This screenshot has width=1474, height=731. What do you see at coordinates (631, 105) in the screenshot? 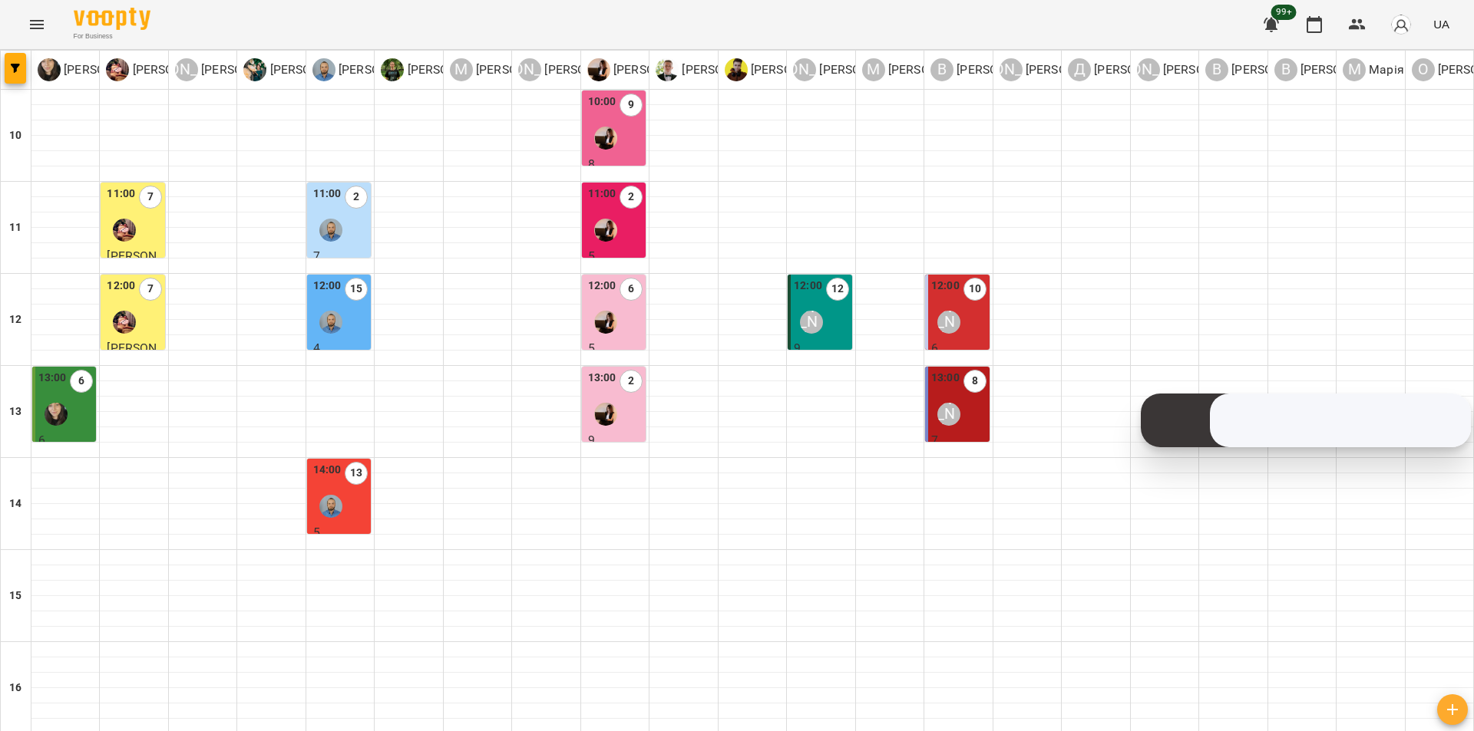
I see `label: 9` at bounding box center [631, 105].